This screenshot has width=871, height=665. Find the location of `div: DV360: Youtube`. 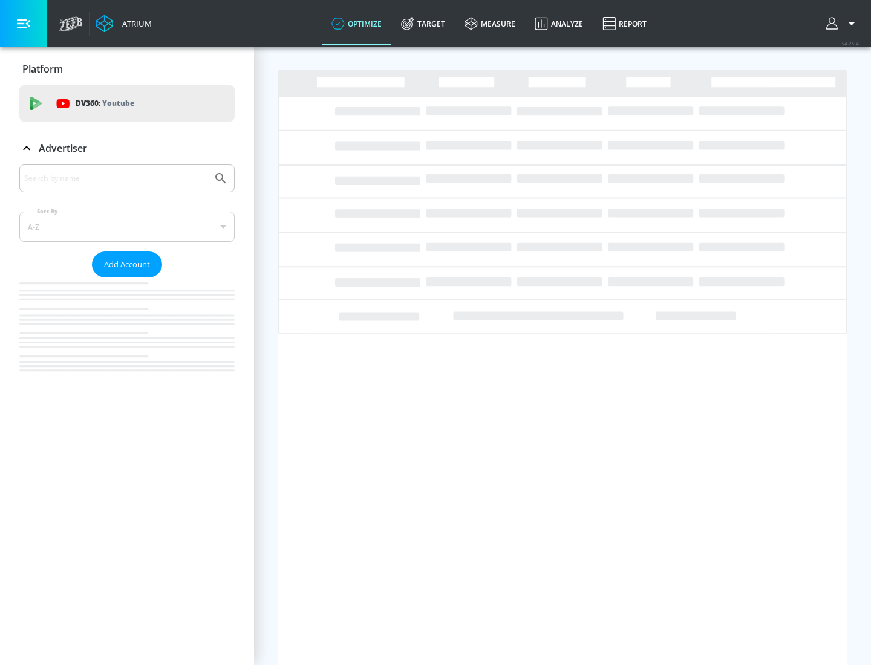

div: DV360: Youtube is located at coordinates (127, 103).